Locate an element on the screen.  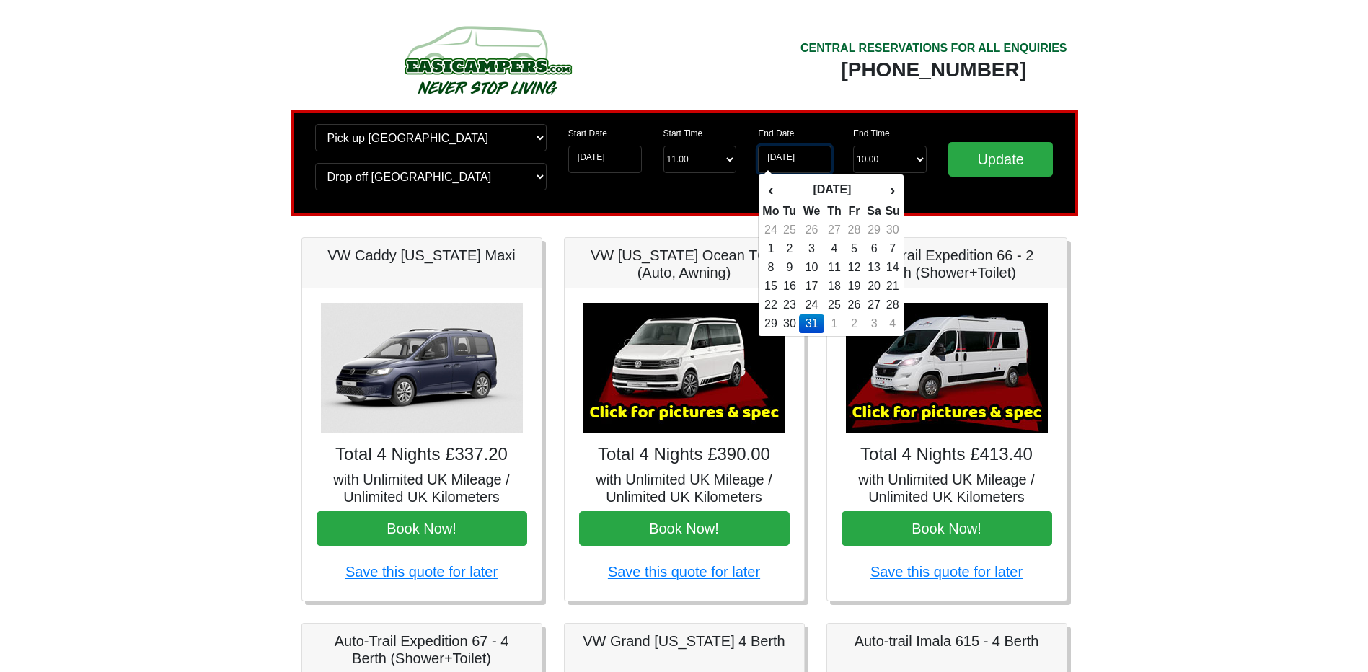
td: 31 is located at coordinates (811, 324).